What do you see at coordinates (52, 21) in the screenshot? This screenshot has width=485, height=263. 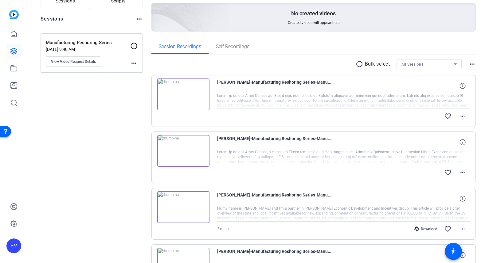 I see `h2: Sessions` at bounding box center [52, 21].